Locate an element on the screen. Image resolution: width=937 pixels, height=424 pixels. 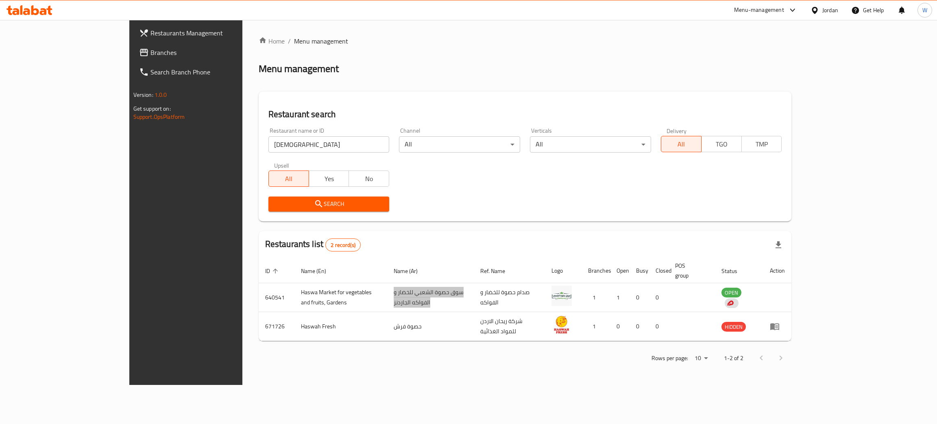
span: Get support on: is located at coordinates (152, 109).